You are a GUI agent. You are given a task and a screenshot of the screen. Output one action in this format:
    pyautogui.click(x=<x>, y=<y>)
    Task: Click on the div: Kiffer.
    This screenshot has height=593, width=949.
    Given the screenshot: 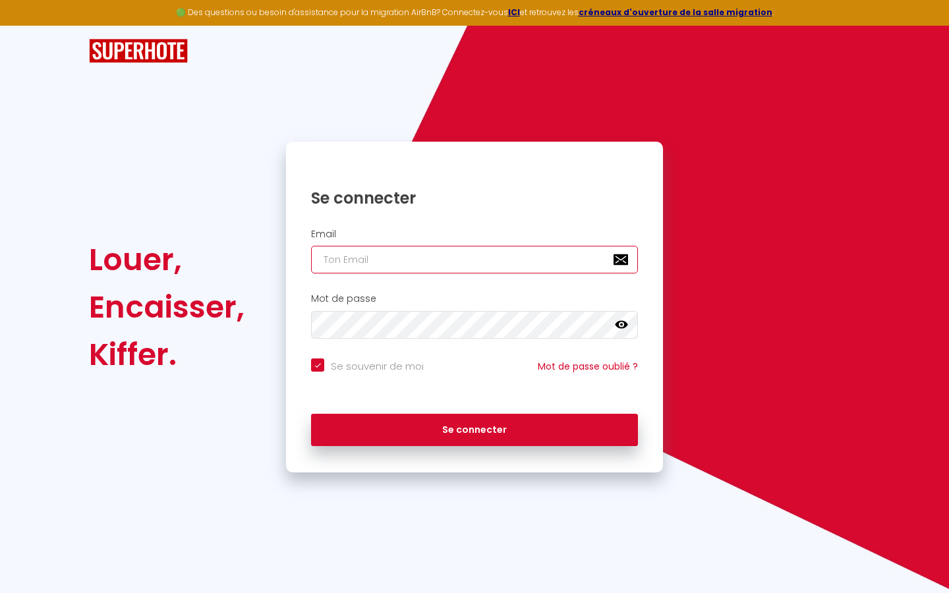 What is the action you would take?
    pyautogui.click(x=167, y=355)
    